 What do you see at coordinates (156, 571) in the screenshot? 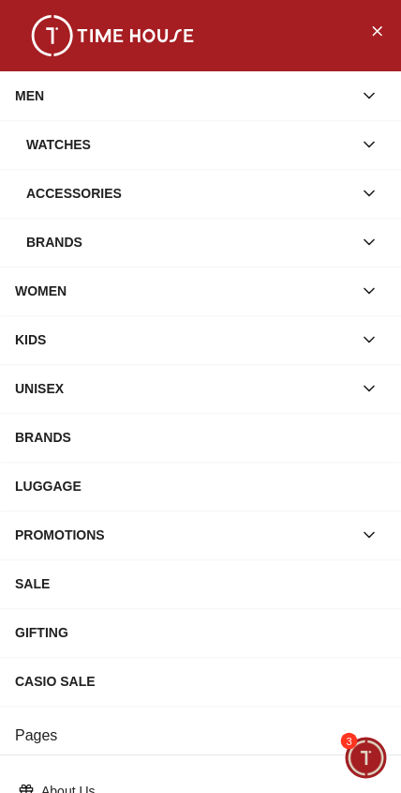
I see `span: Please share details about your preferred watch (model name, pricing preferences, movement etc.) ...` at bounding box center [156, 571].